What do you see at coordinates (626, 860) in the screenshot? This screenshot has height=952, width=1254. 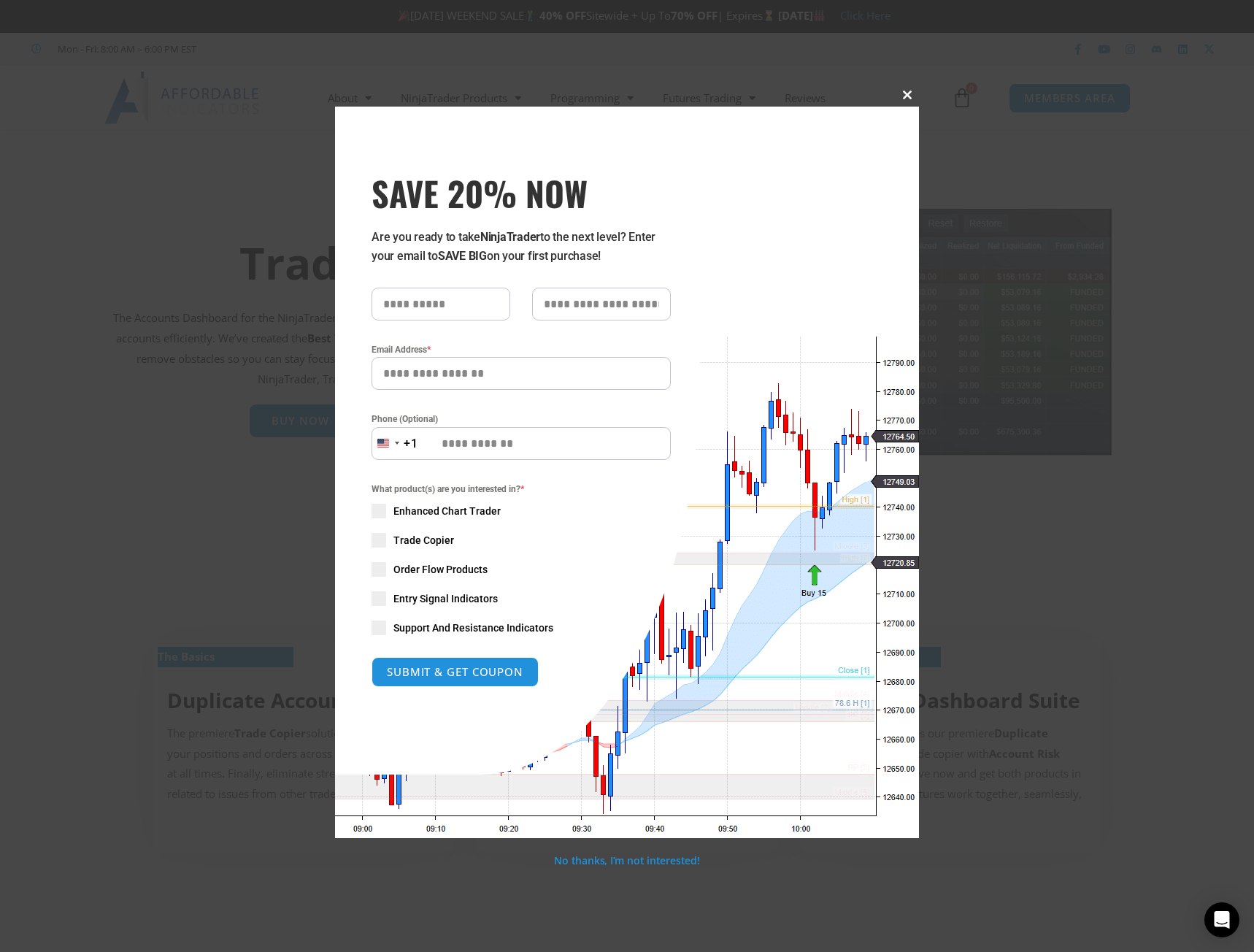 I see `a: No thanks, I’m not interested!` at bounding box center [626, 860].